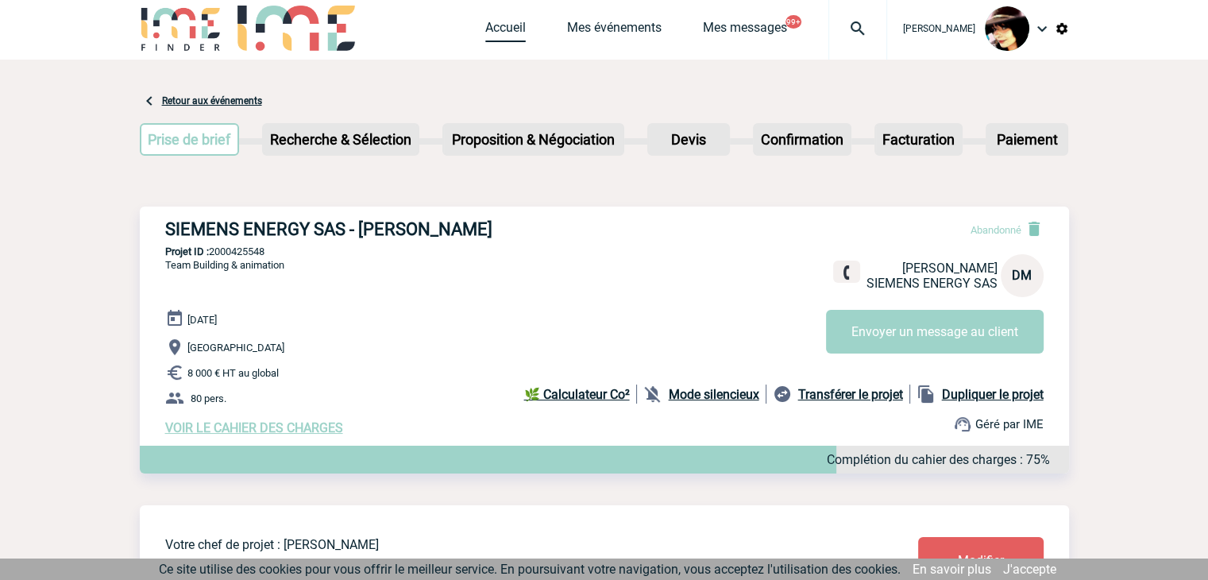 Image resolution: width=1208 pixels, height=580 pixels. I want to click on p: Recherche & Sélection, so click(341, 139).